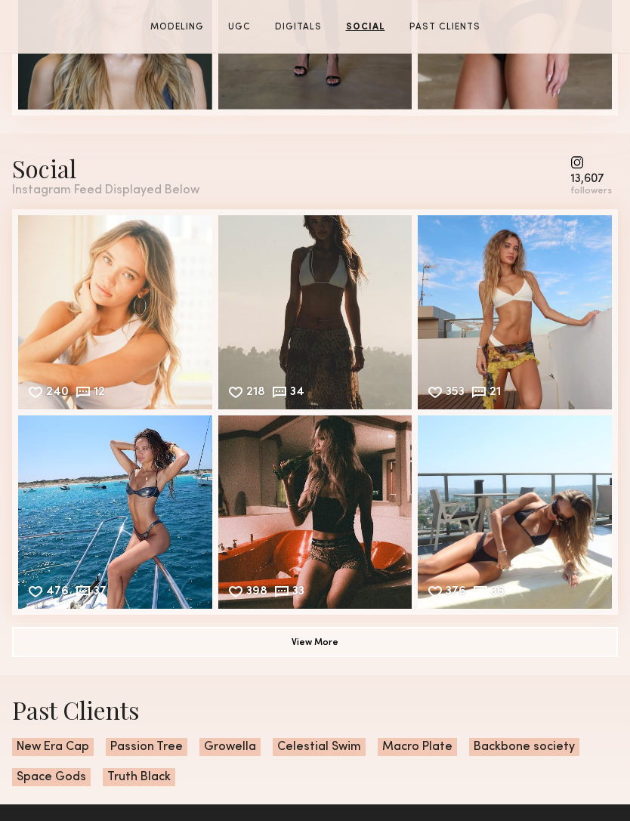 The height and width of the screenshot is (821, 630). Describe the element at coordinates (455, 393) in the screenshot. I see `div: 353` at that location.